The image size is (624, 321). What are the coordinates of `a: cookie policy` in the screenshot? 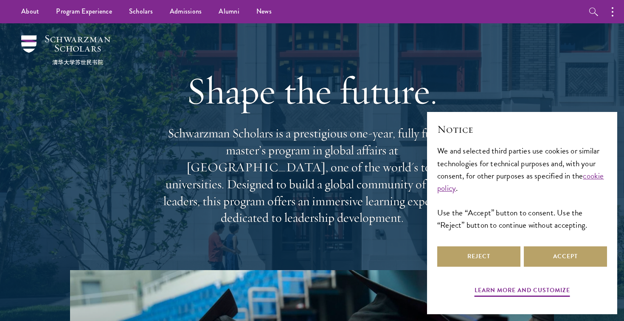 It's located at (520, 182).